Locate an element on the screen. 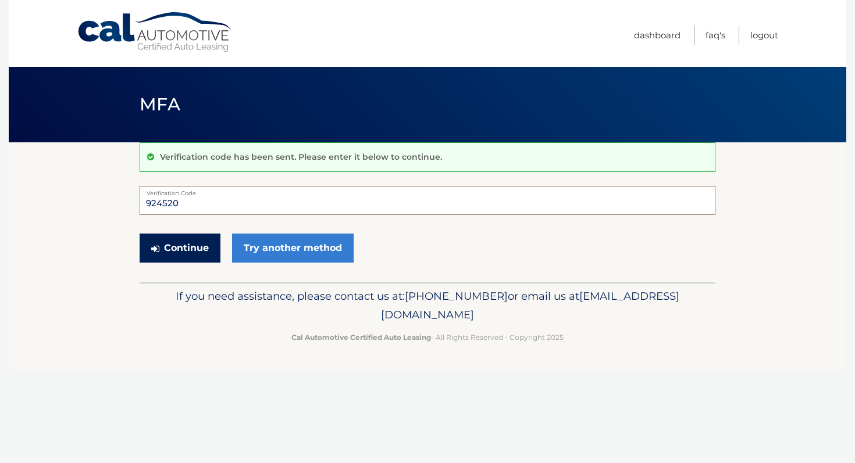  span: MFA is located at coordinates (160, 104).